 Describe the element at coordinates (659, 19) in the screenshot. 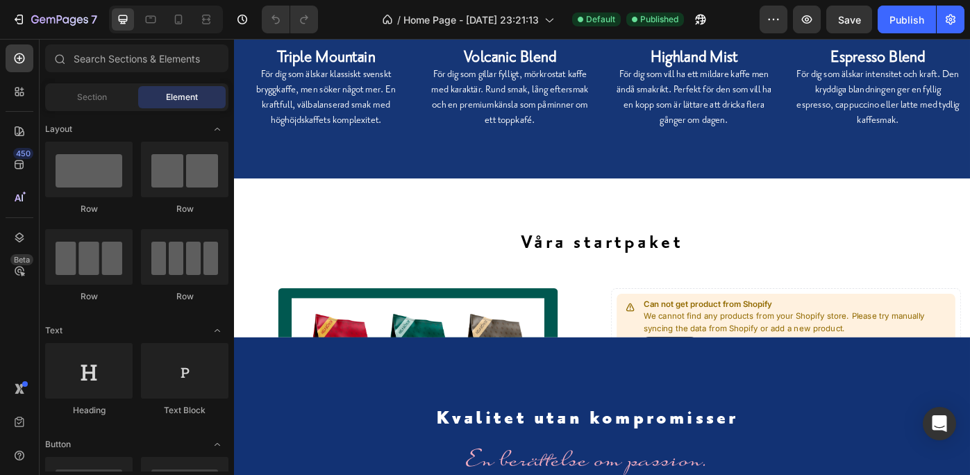

I see `span: Published` at that location.